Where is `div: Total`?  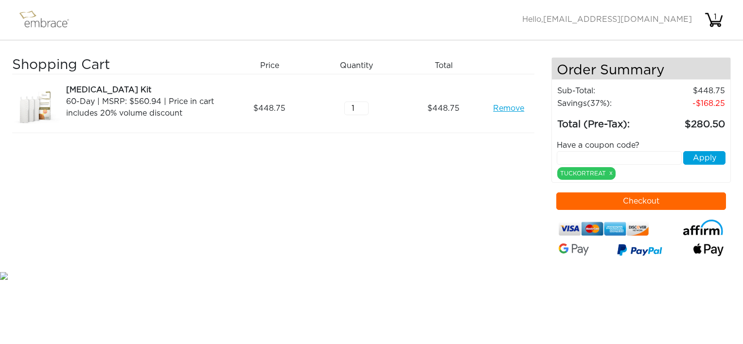 div: Total is located at coordinates (447, 66).